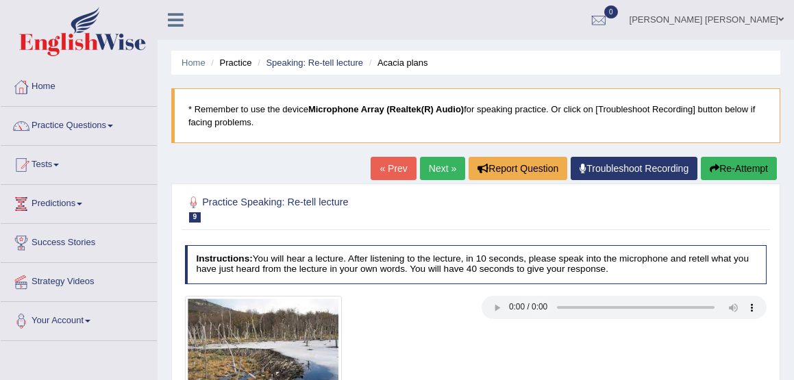 The width and height of the screenshot is (794, 380). Describe the element at coordinates (518, 169) in the screenshot. I see `button: Report Question` at that location.